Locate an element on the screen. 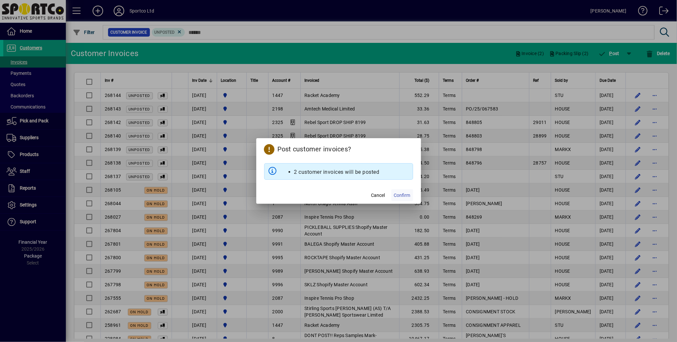  span: Confirm is located at coordinates (402, 195).